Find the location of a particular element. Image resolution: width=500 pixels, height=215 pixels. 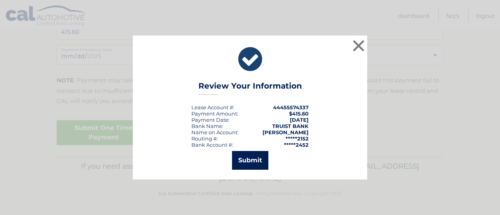

h3: Review Your Information is located at coordinates (250, 88).